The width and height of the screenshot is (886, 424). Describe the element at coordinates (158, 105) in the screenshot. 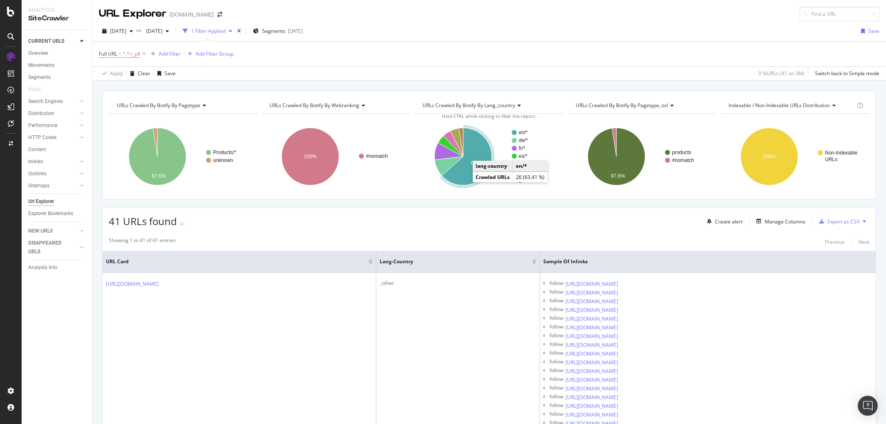

I see `span: URLs Crawled By Botify By pagetype` at that location.